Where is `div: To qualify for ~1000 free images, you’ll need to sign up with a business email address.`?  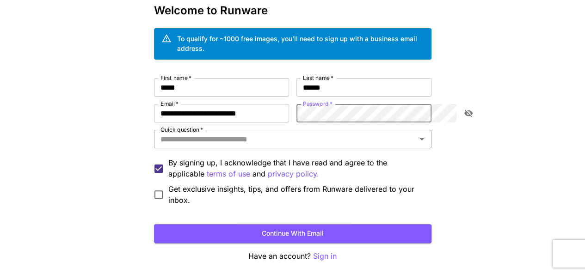 div: To qualify for ~1000 free images, you’ll need to sign up with a business email address. is located at coordinates (300, 43).